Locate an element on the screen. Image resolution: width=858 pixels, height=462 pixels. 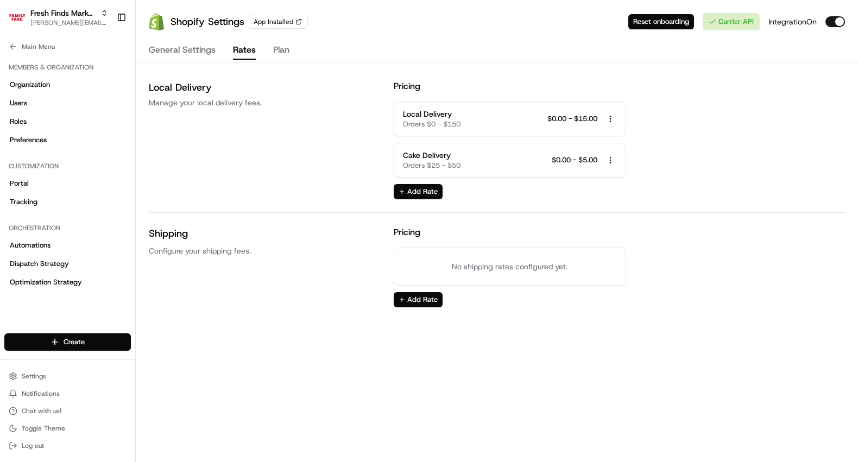
span: $0.00 - $15.00 is located at coordinates (573, 119).